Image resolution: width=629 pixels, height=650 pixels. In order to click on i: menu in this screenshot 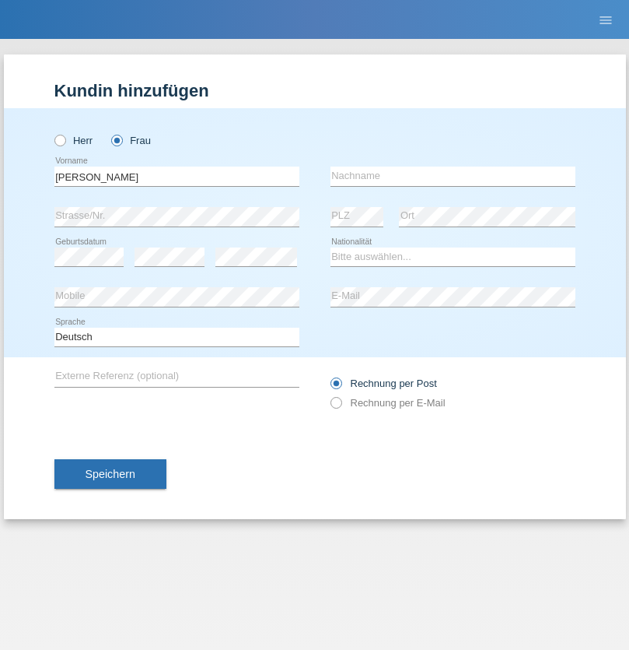, I will do `click(606, 20)`.